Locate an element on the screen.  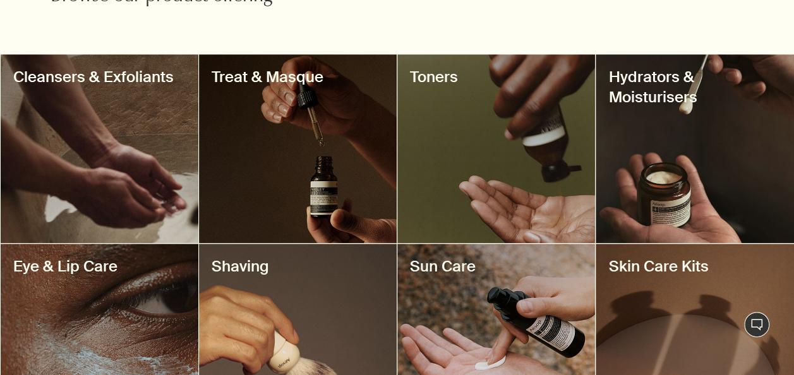
a: decorativeToners is located at coordinates (496, 148).